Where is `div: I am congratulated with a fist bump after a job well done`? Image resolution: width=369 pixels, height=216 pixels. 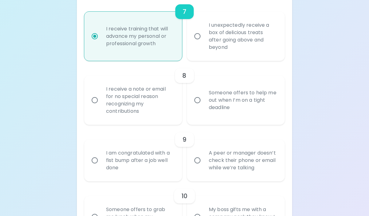 div: I am congratulated with a fist bump after a job well done is located at coordinates (140, 161).